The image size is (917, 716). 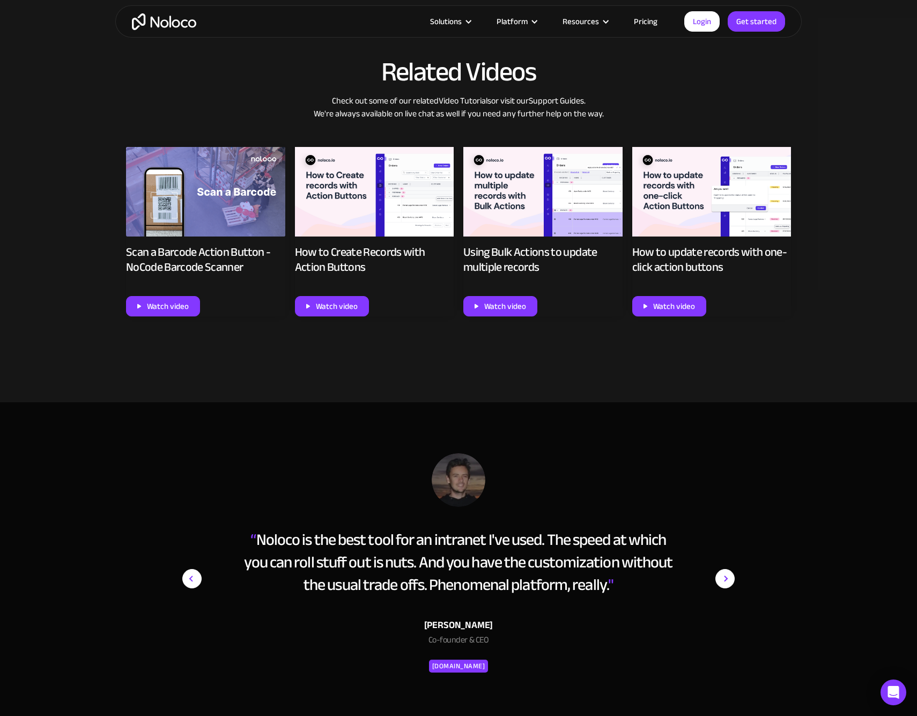 I want to click on a: How to update records with one-click action buttonsWatch video, so click(x=712, y=232).